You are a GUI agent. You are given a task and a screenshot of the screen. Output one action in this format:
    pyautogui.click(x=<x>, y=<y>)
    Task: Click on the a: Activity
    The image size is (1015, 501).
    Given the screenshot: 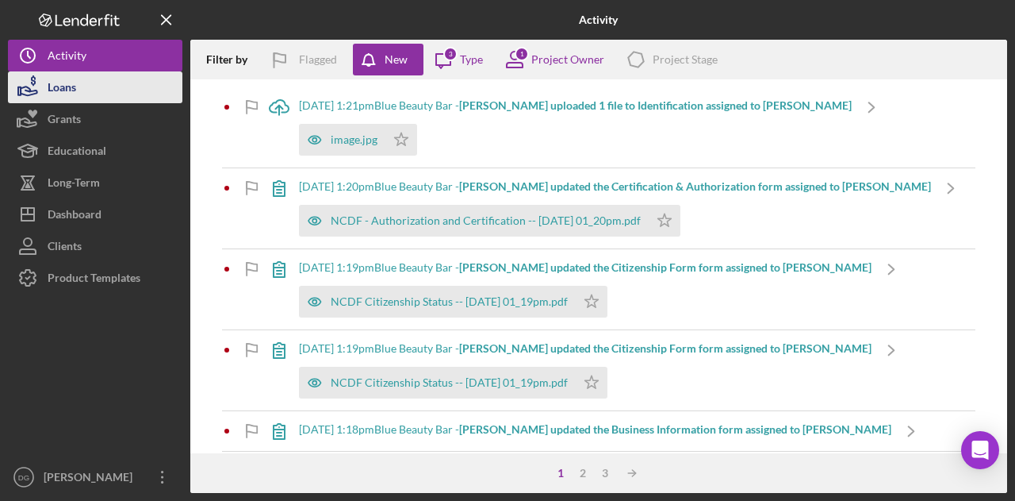 What is the action you would take?
    pyautogui.click(x=95, y=56)
    